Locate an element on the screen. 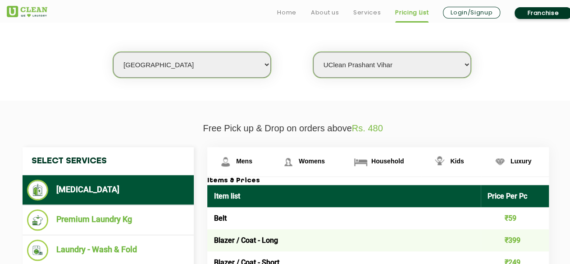  a: Services is located at coordinates (367, 13).